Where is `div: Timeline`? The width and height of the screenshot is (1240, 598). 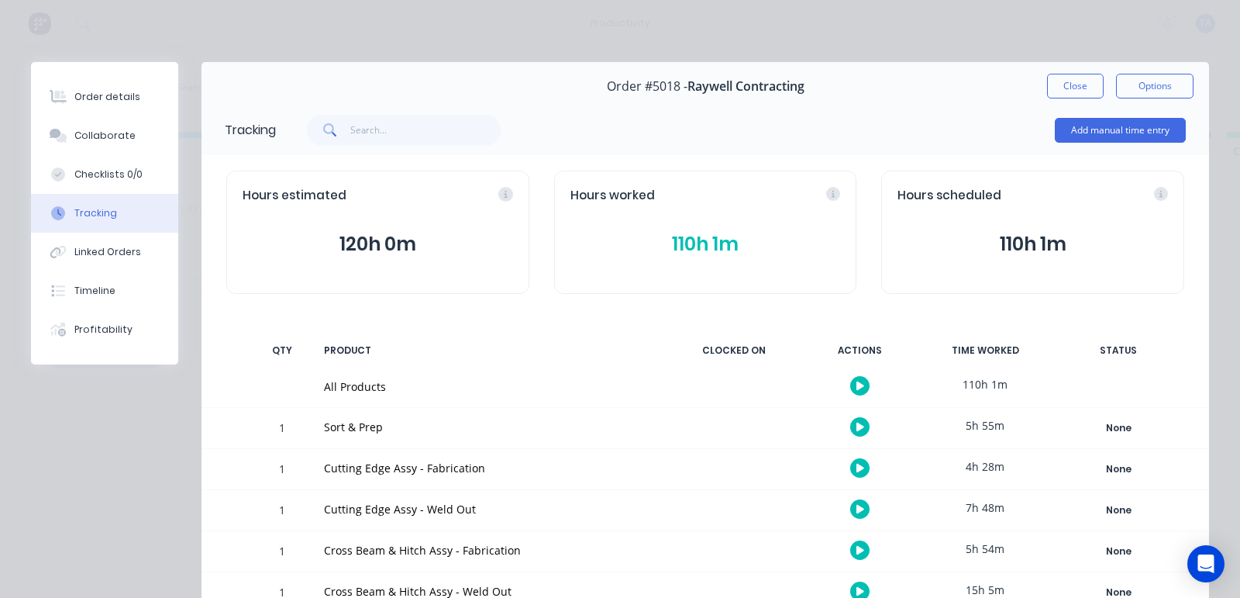 div: Timeline is located at coordinates (95, 291).